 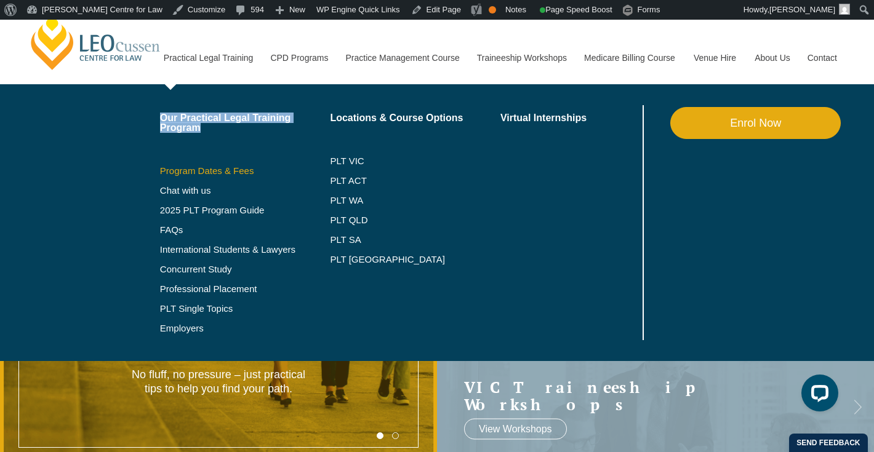 I want to click on p: No fluff, no pressure – just practical tips to help you find your path., so click(x=218, y=382).